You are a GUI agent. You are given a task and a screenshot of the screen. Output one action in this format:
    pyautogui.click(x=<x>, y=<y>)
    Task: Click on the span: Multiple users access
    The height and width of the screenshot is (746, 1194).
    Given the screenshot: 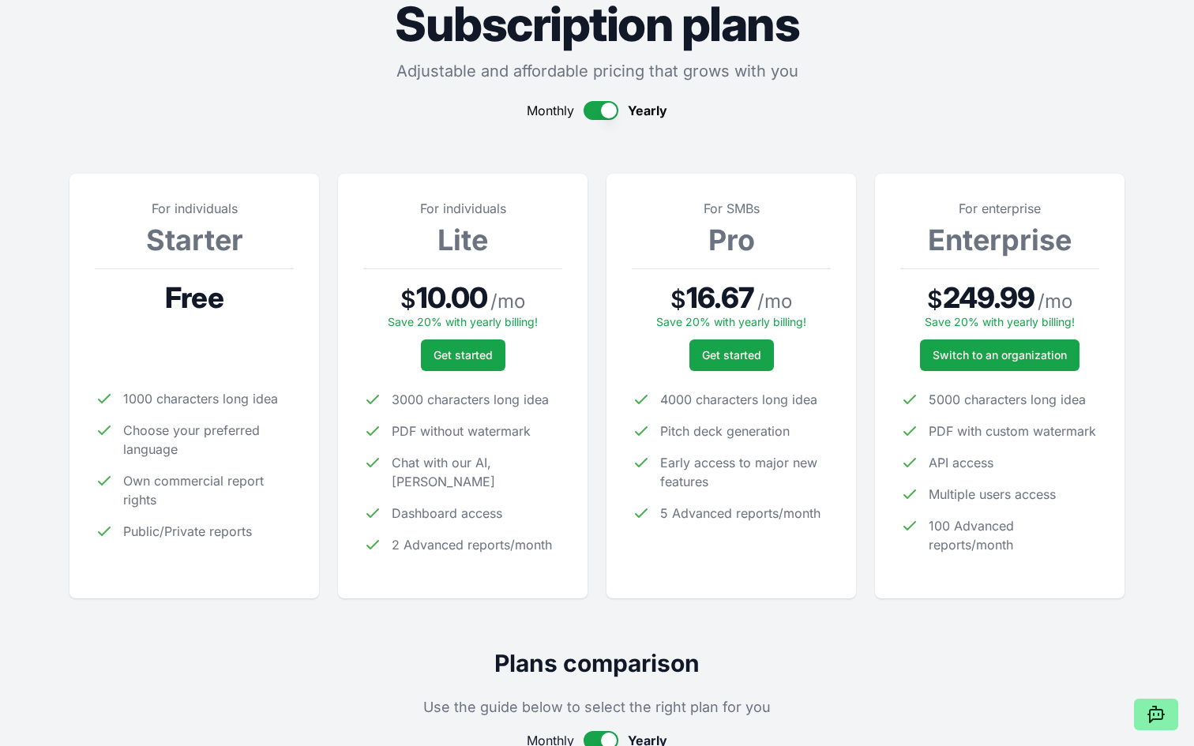 What is the action you would take?
    pyautogui.click(x=991, y=494)
    